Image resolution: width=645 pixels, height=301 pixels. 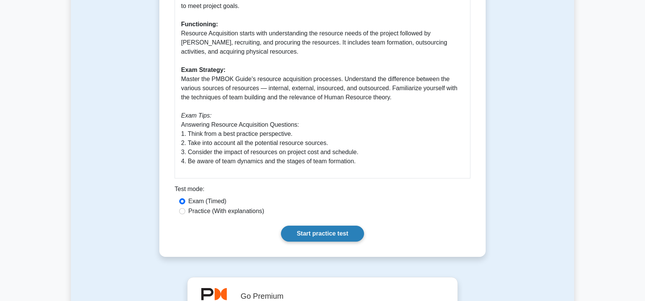 I want to click on b: Functioning:, so click(x=199, y=24).